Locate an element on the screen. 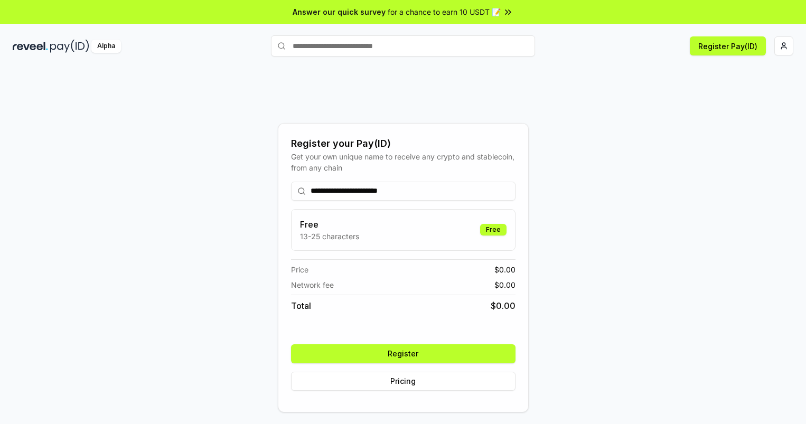 The image size is (806, 424). div: Register your Pay(ID) is located at coordinates (403, 144).